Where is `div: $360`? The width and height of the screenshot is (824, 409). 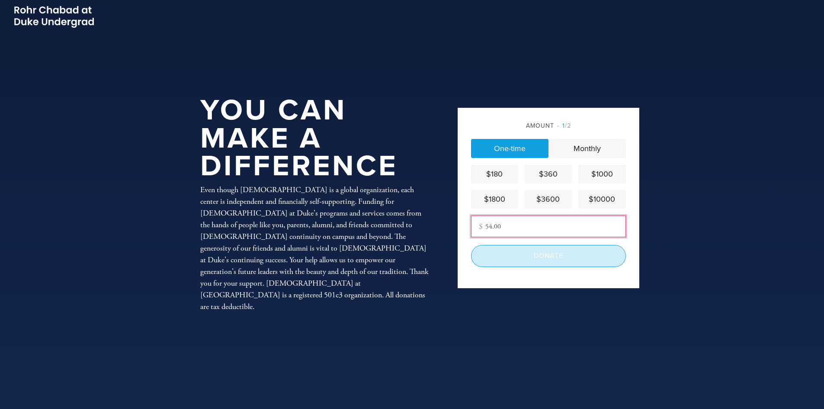 div: $360 is located at coordinates (548, 174).